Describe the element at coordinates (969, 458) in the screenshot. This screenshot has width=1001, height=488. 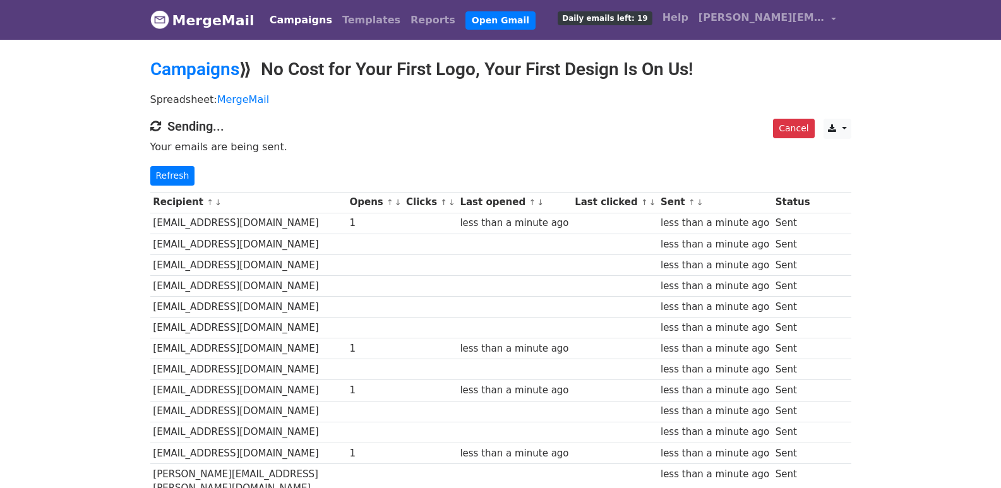
I see `div: Chat Widget` at that location.